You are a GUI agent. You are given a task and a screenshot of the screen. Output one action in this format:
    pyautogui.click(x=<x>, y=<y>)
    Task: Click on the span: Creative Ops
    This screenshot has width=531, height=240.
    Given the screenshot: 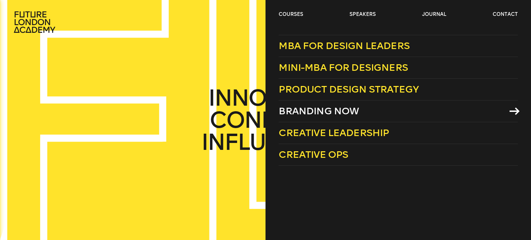 What is the action you would take?
    pyautogui.click(x=313, y=154)
    